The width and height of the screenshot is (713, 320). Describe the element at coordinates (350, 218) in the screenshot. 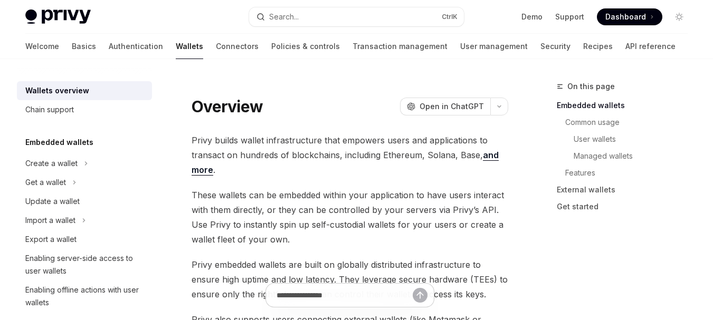

I see `span: These wallets can be embedded within your application to have users interact with them directly, ...` at that location.